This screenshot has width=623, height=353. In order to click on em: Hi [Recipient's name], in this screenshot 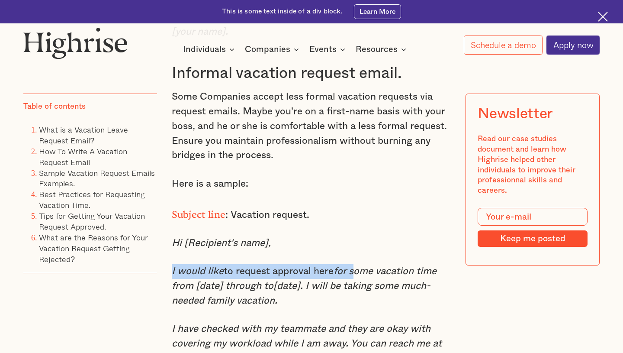, I will do `click(221, 243)`.